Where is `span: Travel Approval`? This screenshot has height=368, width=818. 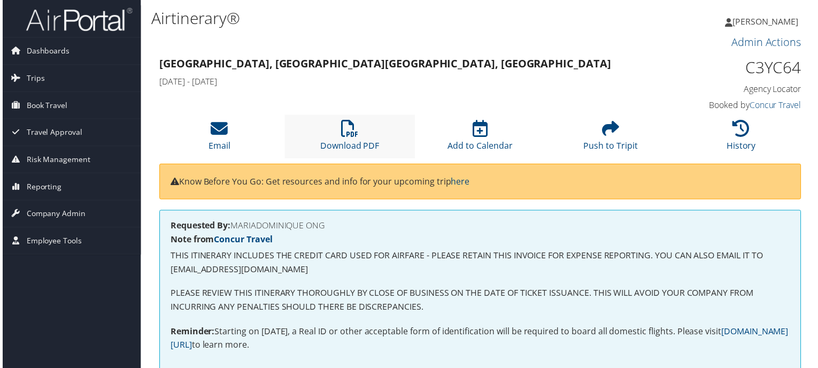 span: Travel Approval is located at coordinates (52, 133).